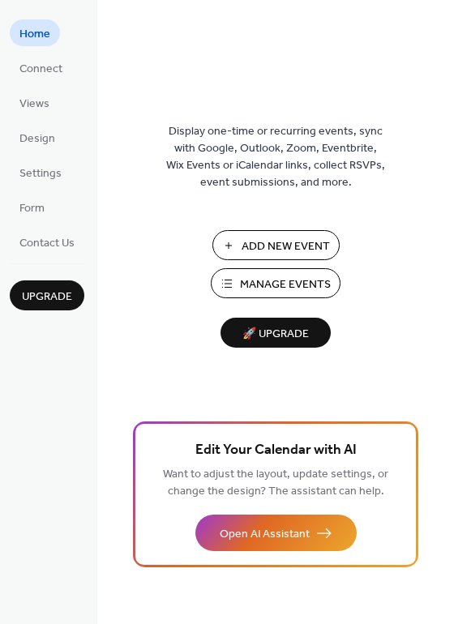 The height and width of the screenshot is (624, 454). I want to click on span: Open AI Assistant, so click(264, 534).